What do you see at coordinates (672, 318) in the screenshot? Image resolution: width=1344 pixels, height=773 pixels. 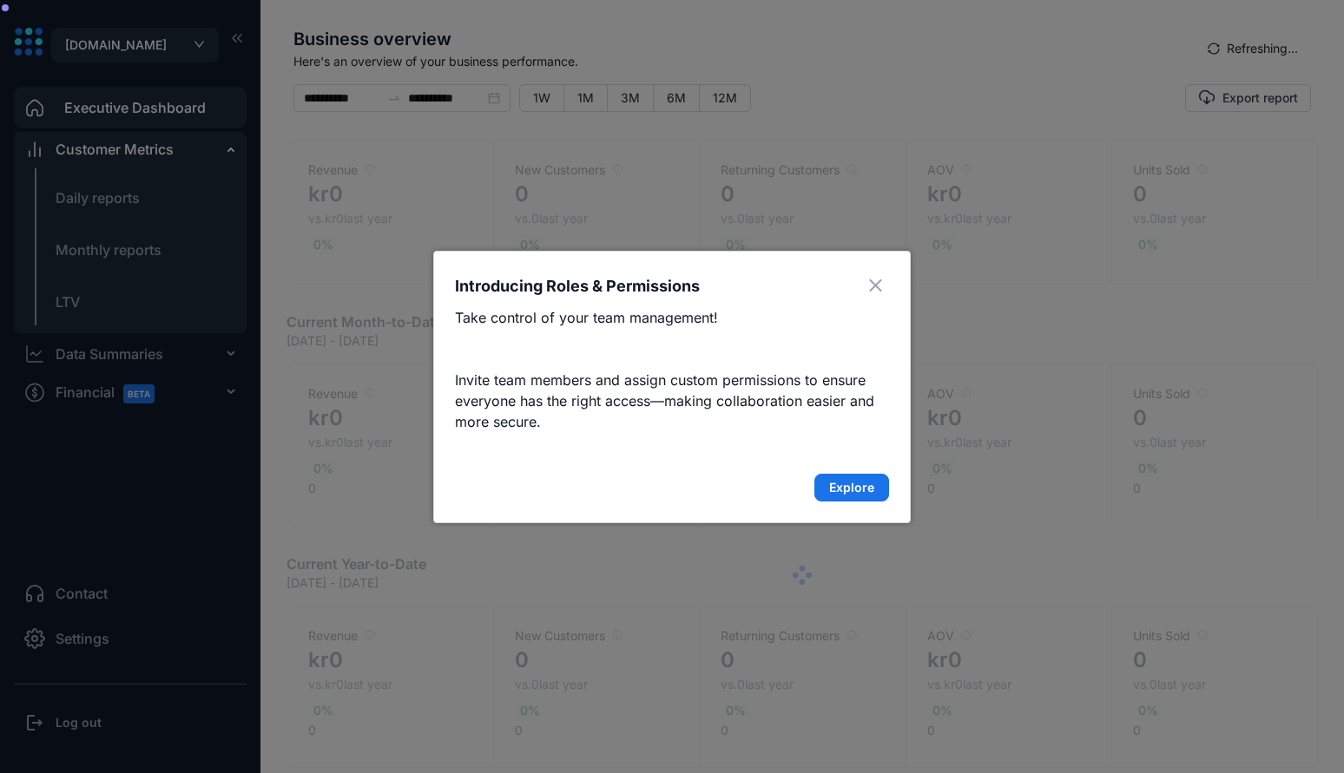 I see `p: Take control of your team management!` at bounding box center [672, 318].